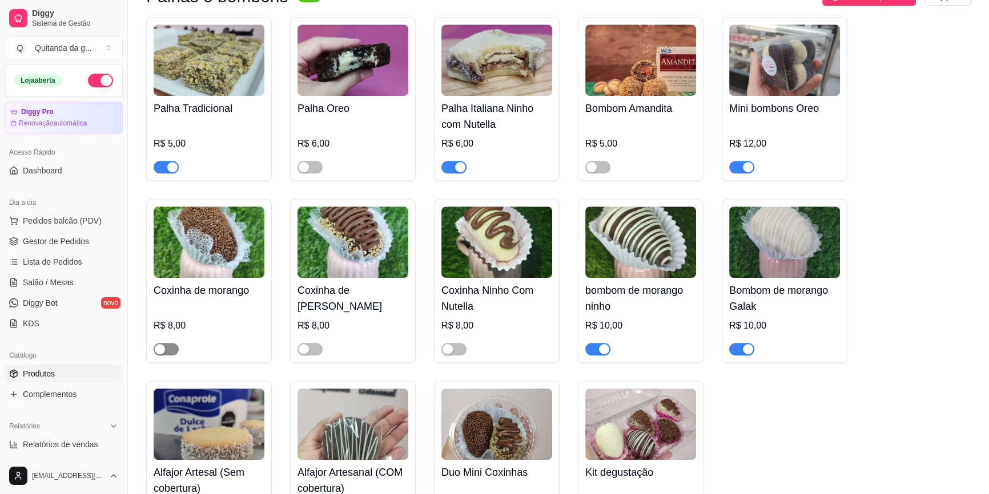 The image size is (989, 494). Describe the element at coordinates (785, 144) in the screenshot. I see `div: R$ 12,00` at that location.